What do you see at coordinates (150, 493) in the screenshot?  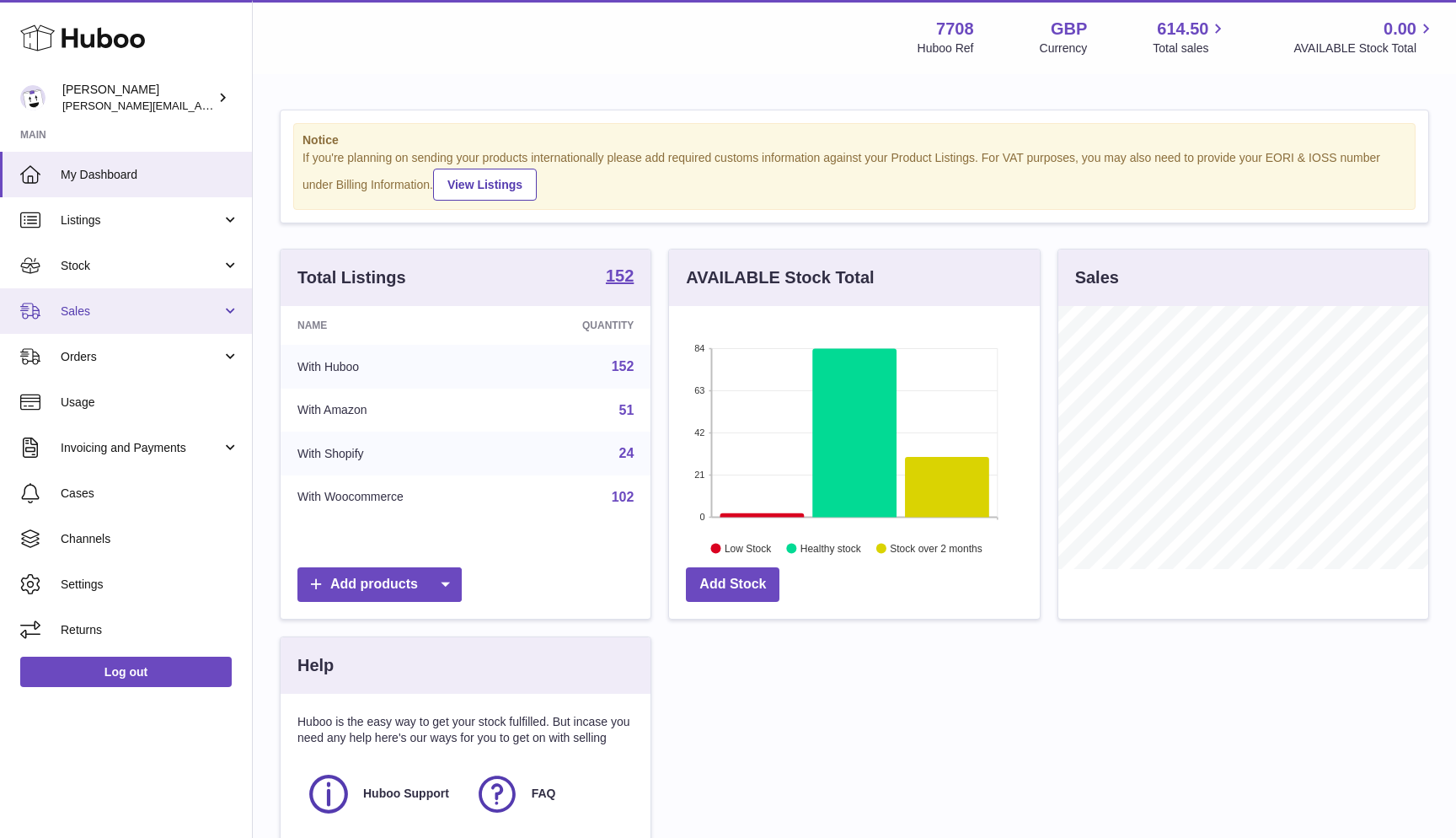 I see `span: Cases` at bounding box center [150, 493].